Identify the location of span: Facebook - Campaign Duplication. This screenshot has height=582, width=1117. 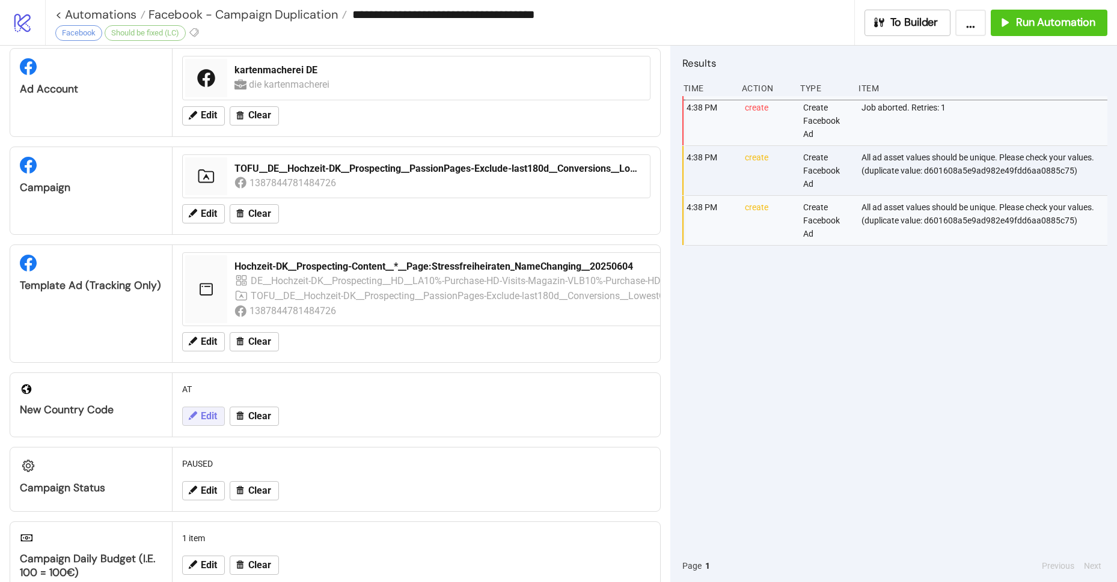
(242, 14).